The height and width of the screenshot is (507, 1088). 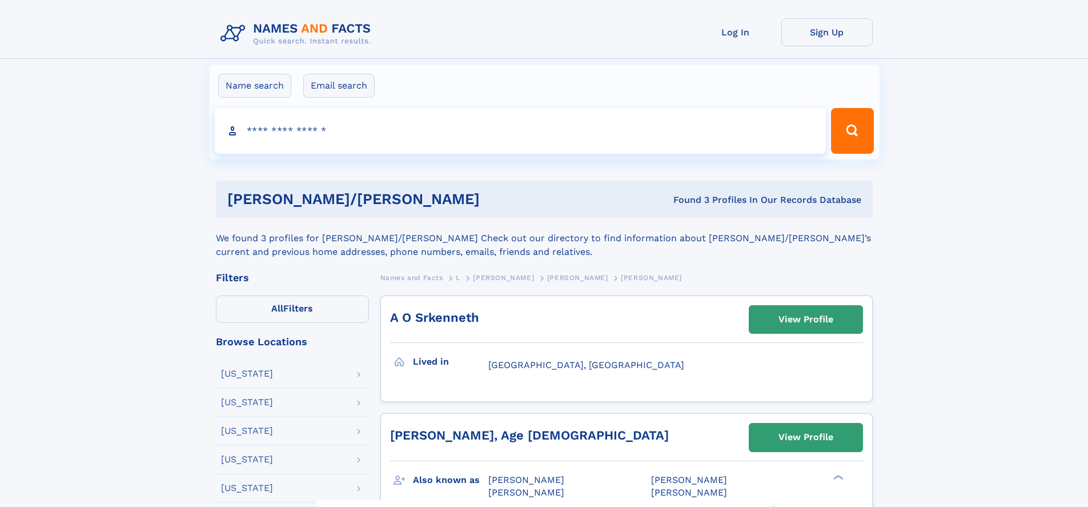 I want to click on span: L, so click(x=458, y=278).